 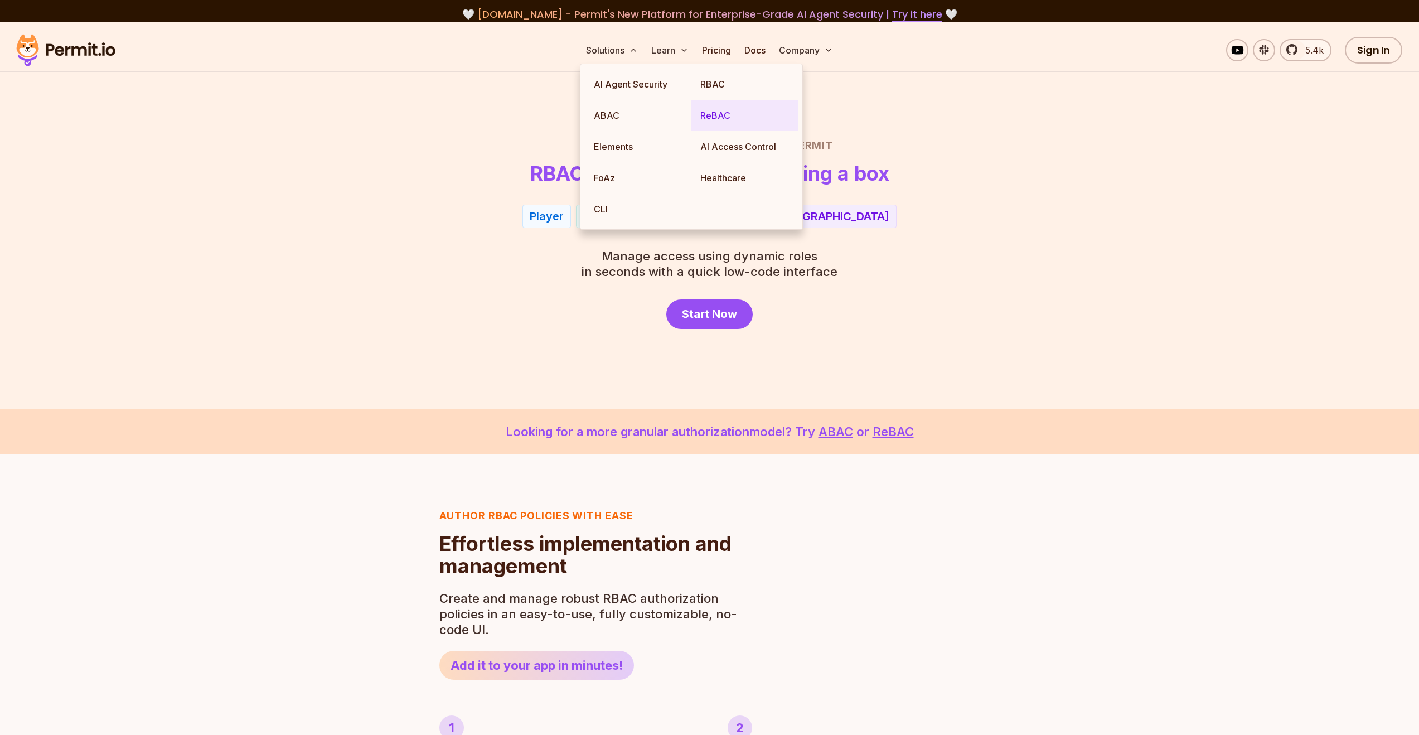 What do you see at coordinates (547, 216) in the screenshot?
I see `div: Player` at bounding box center [547, 216].